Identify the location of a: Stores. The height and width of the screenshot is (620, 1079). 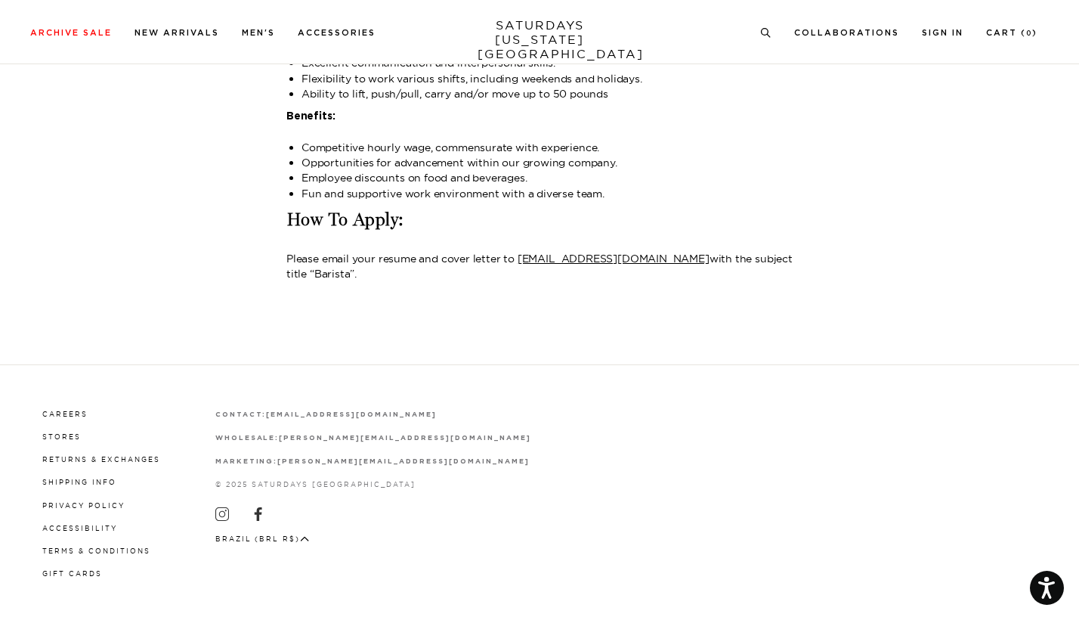
(61, 436).